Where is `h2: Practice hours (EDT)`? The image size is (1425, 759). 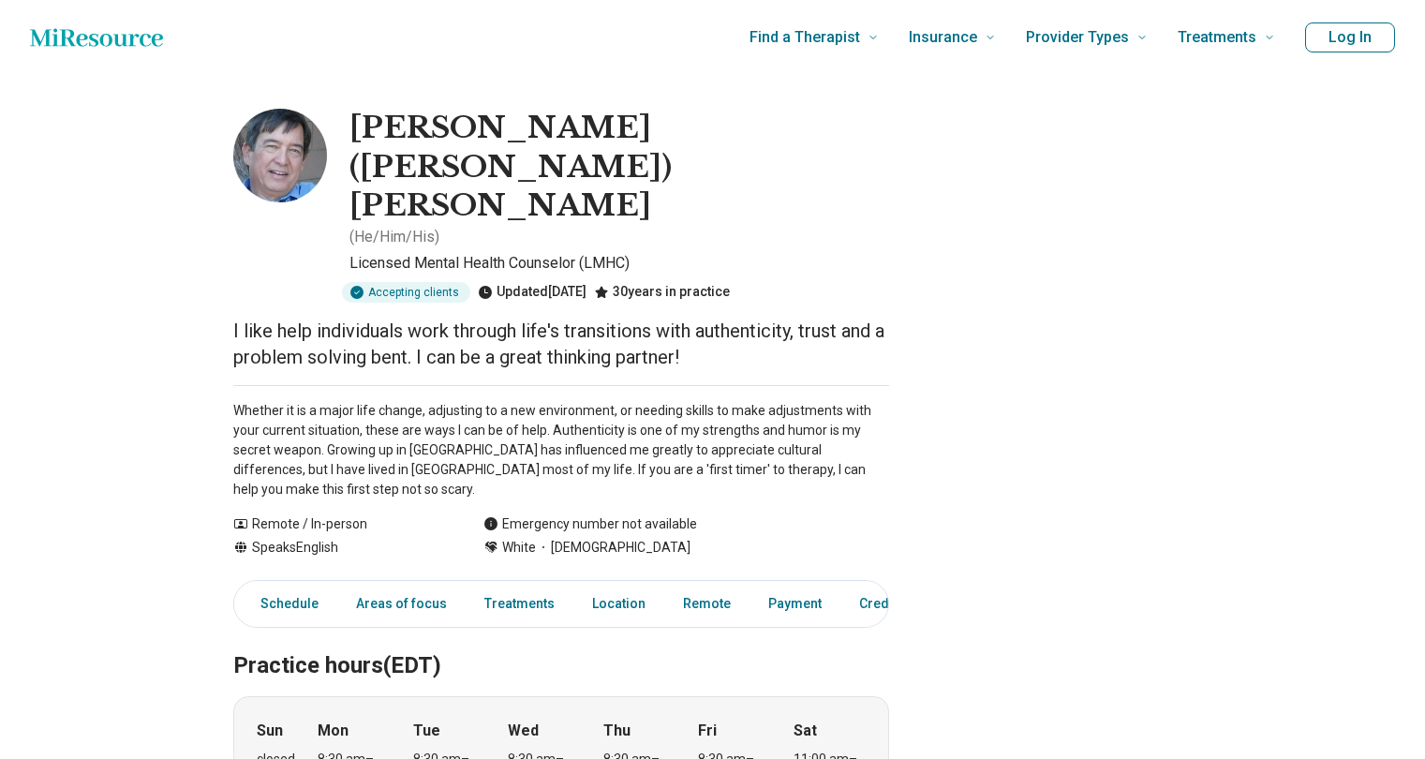
h2: Practice hours (EDT) is located at coordinates (561, 644).